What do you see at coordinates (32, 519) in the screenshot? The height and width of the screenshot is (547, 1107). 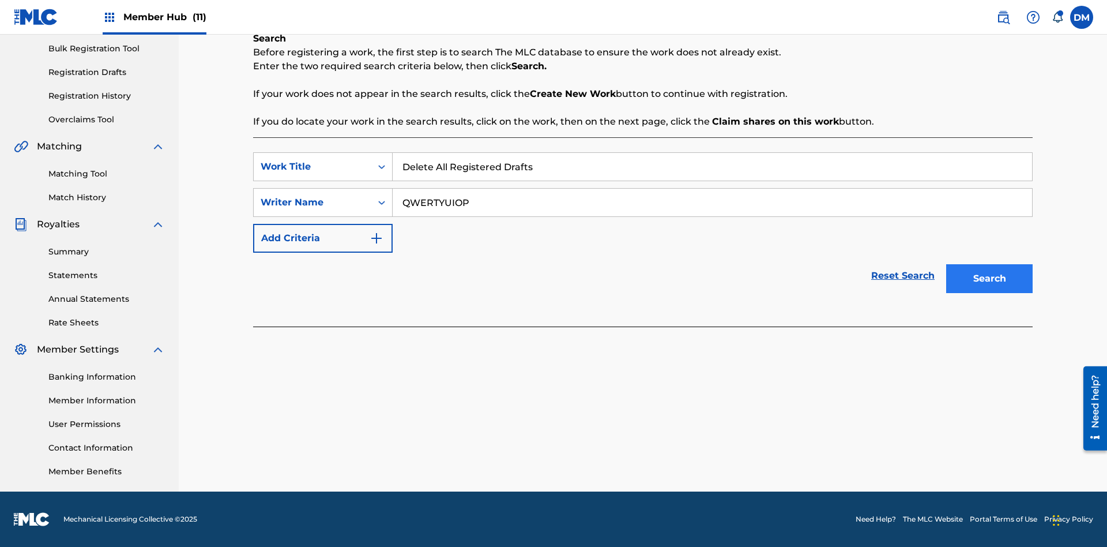 I see `img: logo` at bounding box center [32, 519].